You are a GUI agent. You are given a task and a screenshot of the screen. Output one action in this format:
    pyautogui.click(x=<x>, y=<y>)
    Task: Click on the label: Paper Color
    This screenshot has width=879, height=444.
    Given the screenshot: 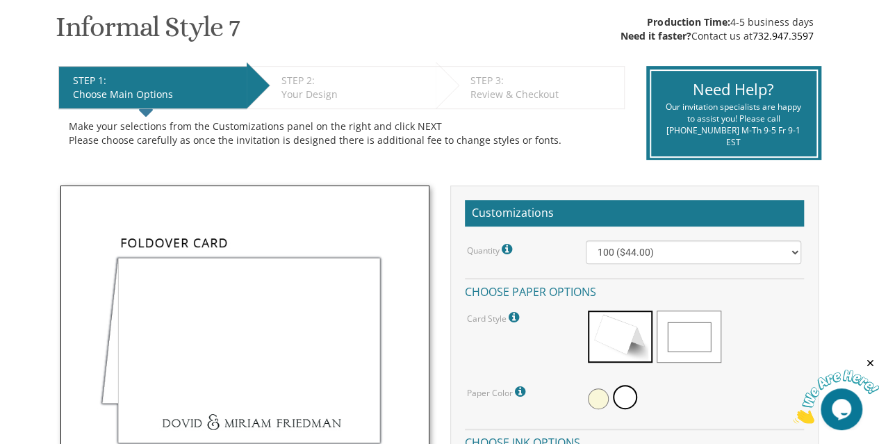 What is the action you would take?
    pyautogui.click(x=498, y=392)
    